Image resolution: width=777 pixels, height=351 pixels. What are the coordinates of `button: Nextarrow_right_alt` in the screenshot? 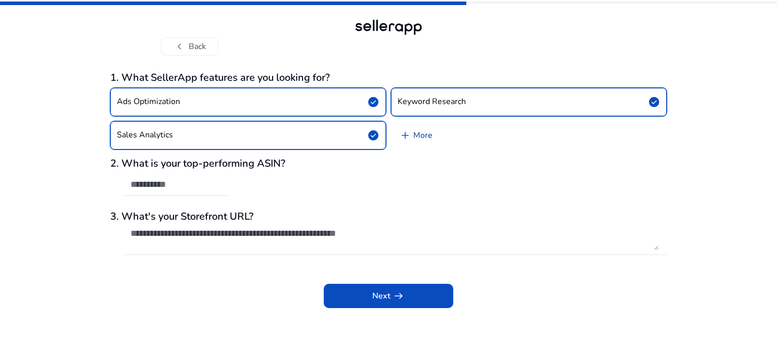 It's located at (388, 296).